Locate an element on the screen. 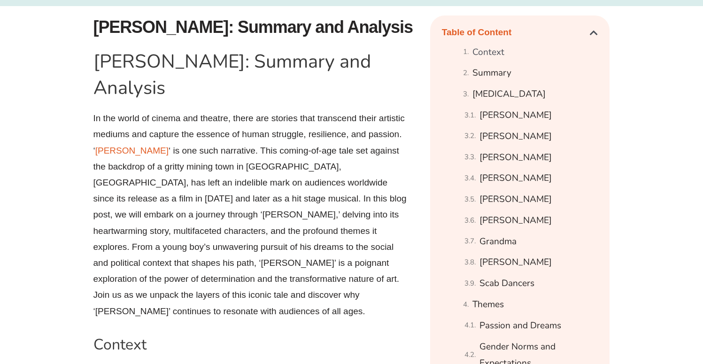 This screenshot has width=703, height=364. a: Summary is located at coordinates (492, 73).